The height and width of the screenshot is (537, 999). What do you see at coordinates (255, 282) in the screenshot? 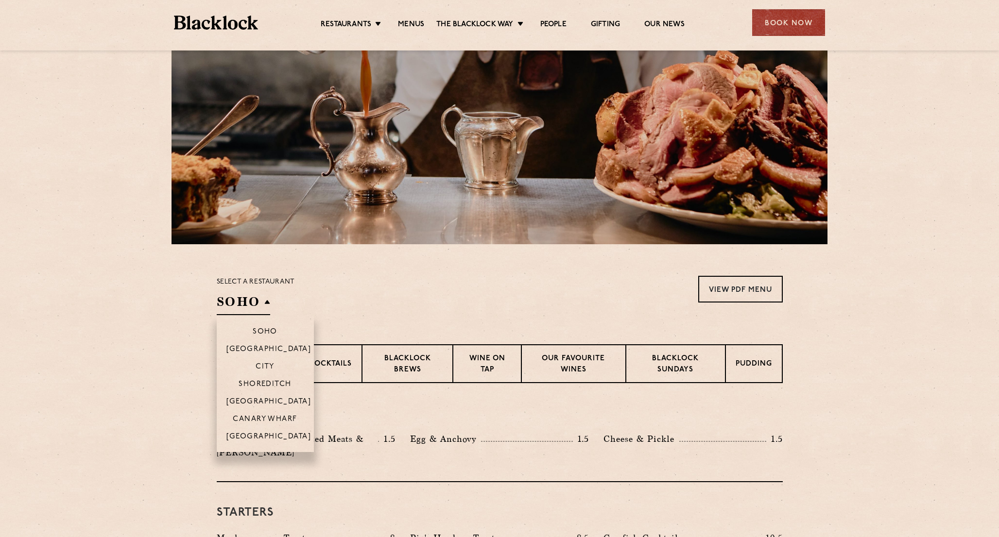
I see `p: Select a restaurant` at bounding box center [255, 282].